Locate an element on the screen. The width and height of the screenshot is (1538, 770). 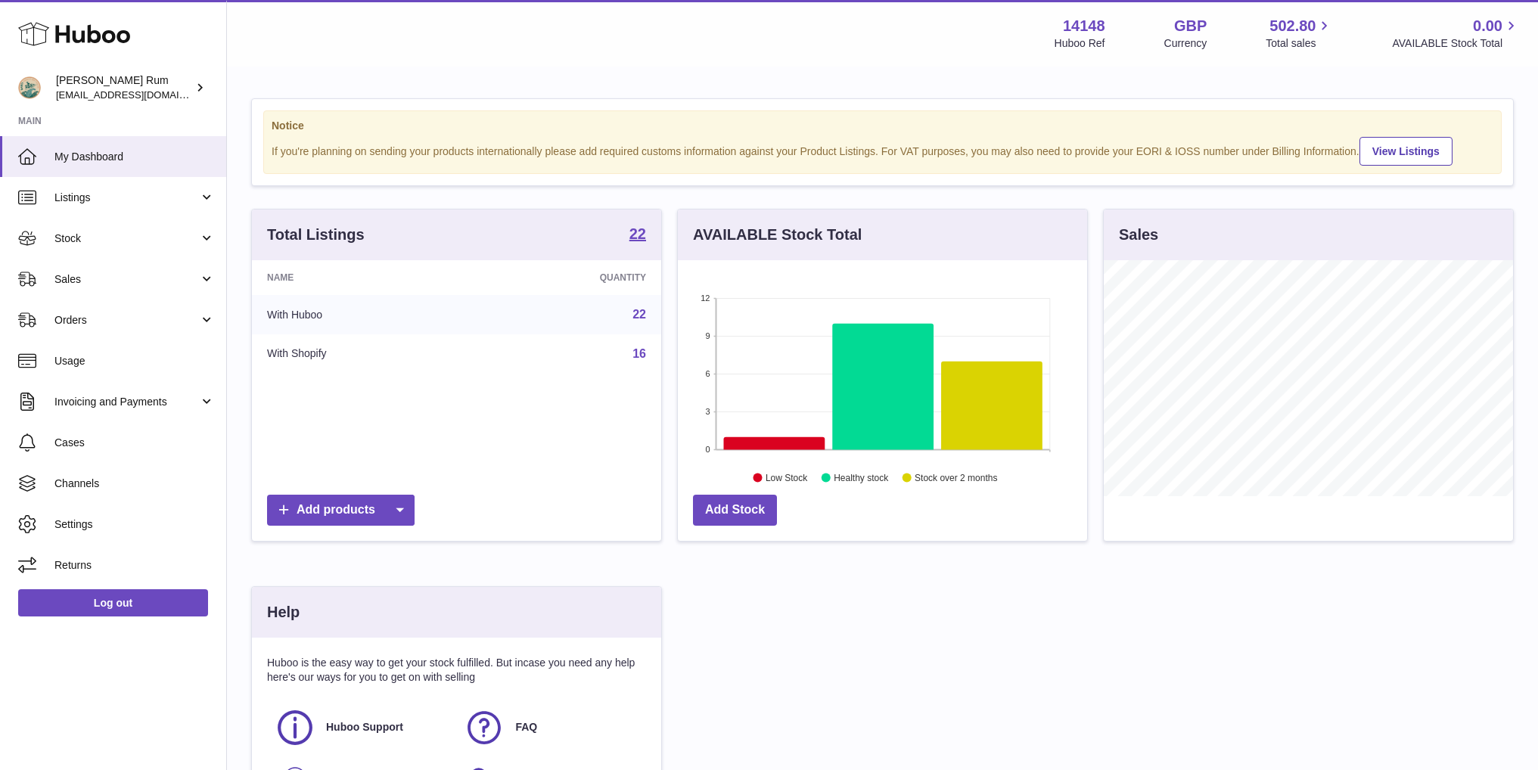
img: mail@bartirum.wales is located at coordinates (29, 88).